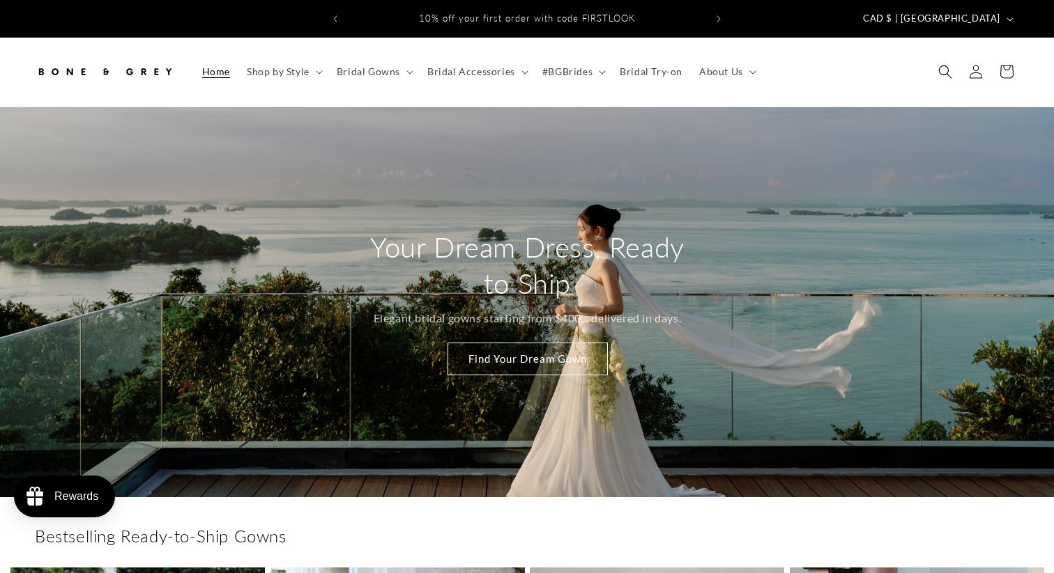 The width and height of the screenshot is (1054, 573). I want to click on span: Bridal Gowns, so click(368, 72).